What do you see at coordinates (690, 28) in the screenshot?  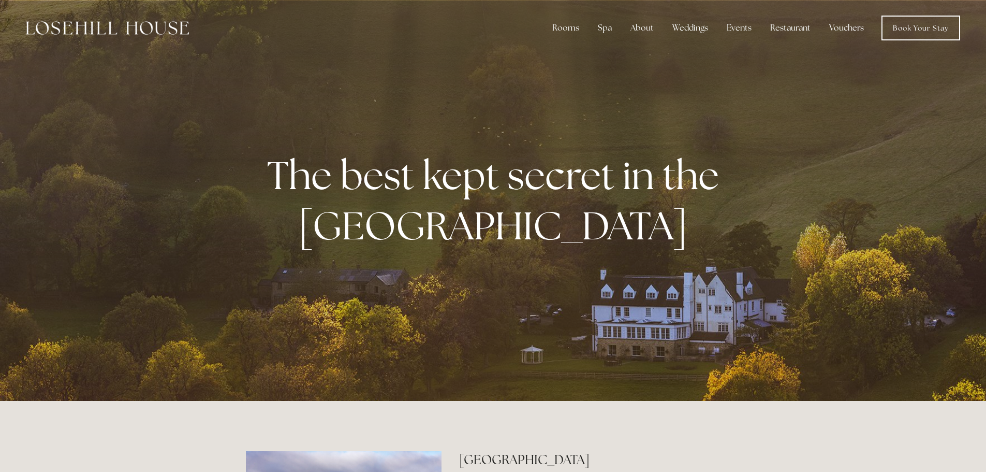 I see `div: Weddings` at bounding box center [690, 28].